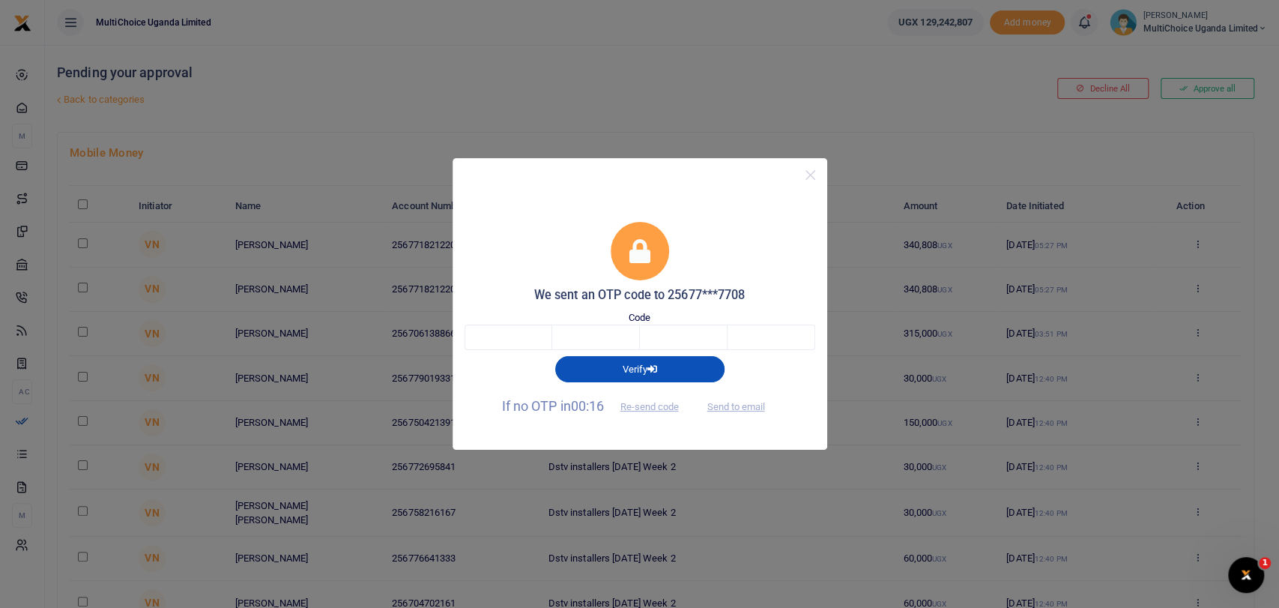 Image resolution: width=1279 pixels, height=608 pixels. What do you see at coordinates (1265, 563) in the screenshot?
I see `span: 1` at bounding box center [1265, 563].